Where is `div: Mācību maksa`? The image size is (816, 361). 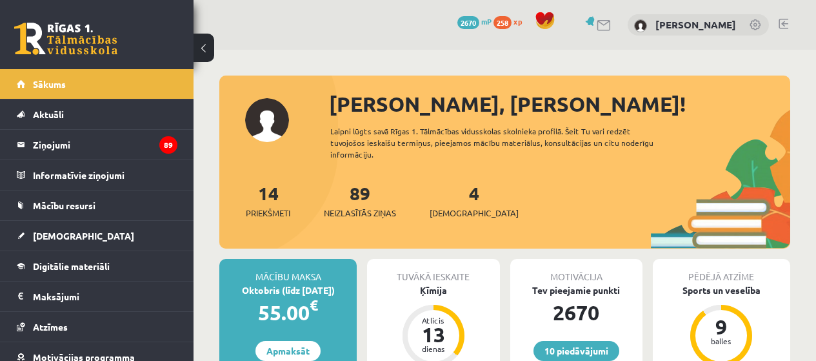 div: Mācību maksa is located at coordinates (288, 271).